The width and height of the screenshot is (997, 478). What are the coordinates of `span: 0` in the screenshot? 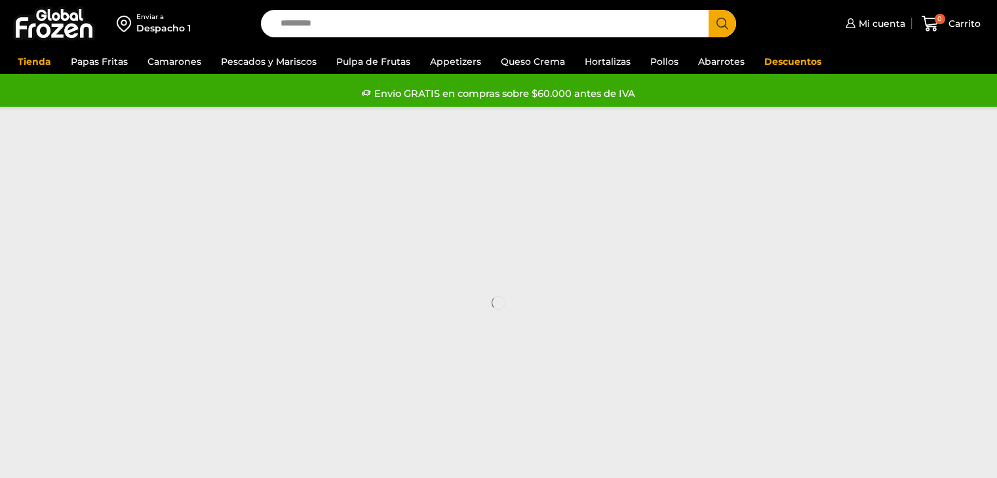 It's located at (940, 19).